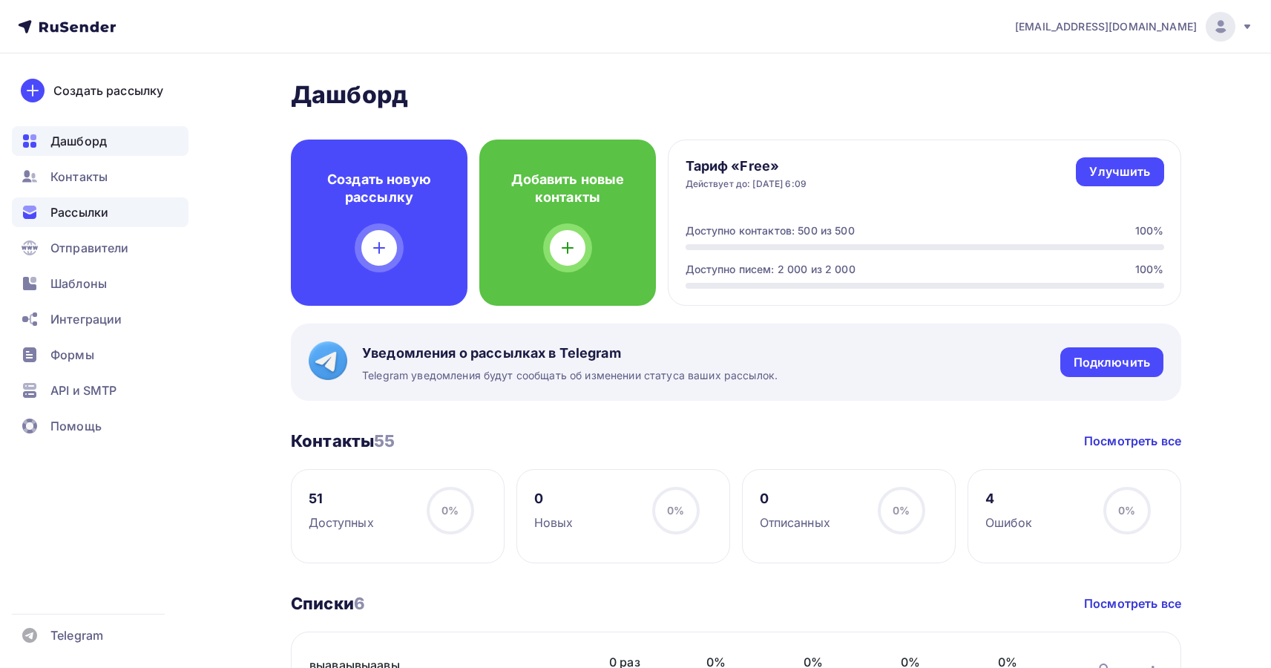  What do you see at coordinates (343, 441) in the screenshot?
I see `h3: Контакты` at bounding box center [343, 441].